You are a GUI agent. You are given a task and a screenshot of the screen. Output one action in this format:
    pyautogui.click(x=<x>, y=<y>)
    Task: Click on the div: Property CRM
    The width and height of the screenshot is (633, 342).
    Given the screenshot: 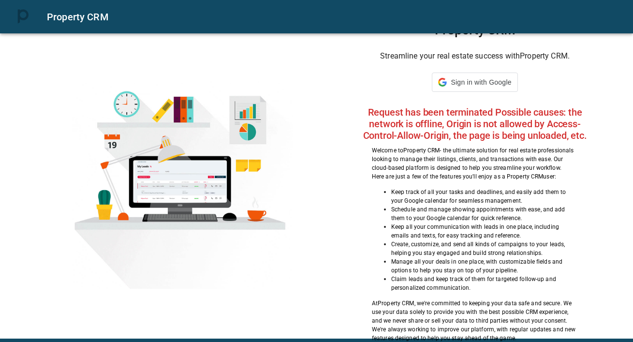 What is the action you would take?
    pyautogui.click(x=334, y=17)
    